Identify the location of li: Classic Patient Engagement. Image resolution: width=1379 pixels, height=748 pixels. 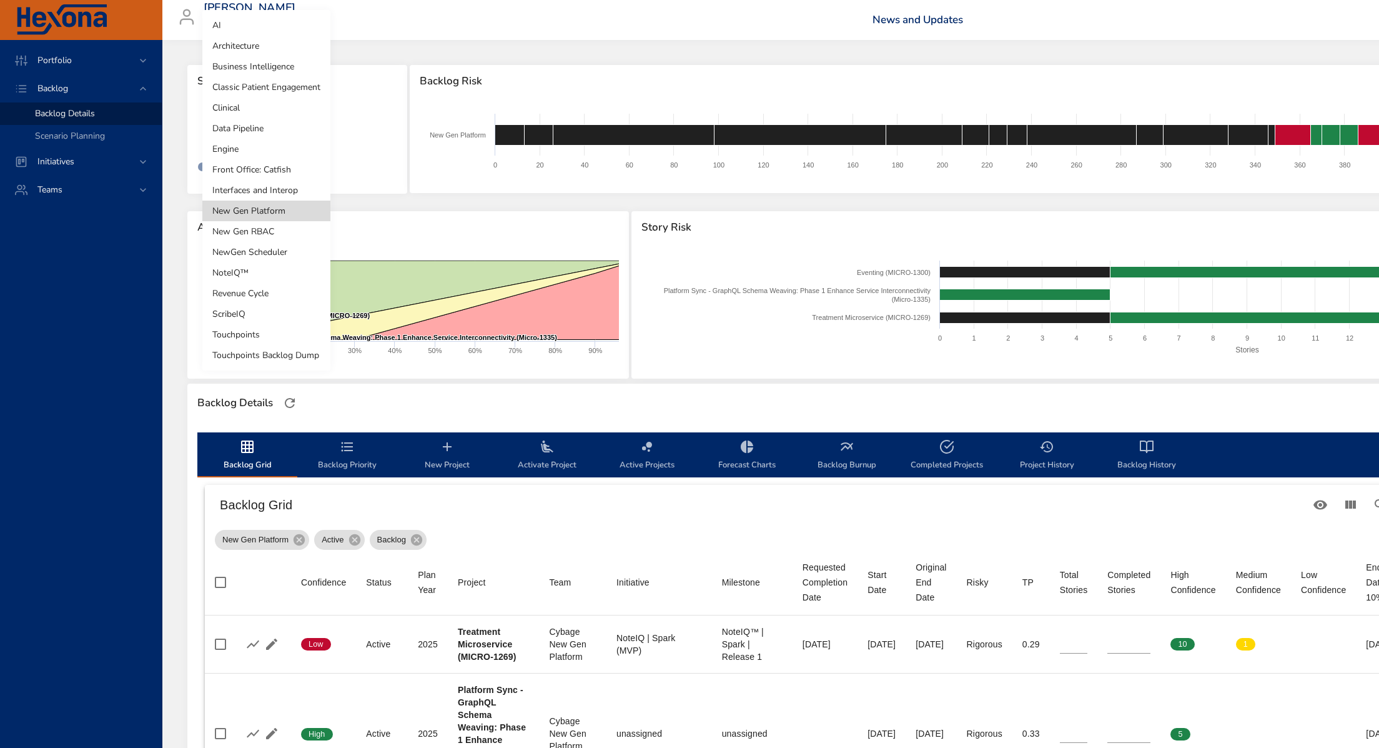
(266, 87).